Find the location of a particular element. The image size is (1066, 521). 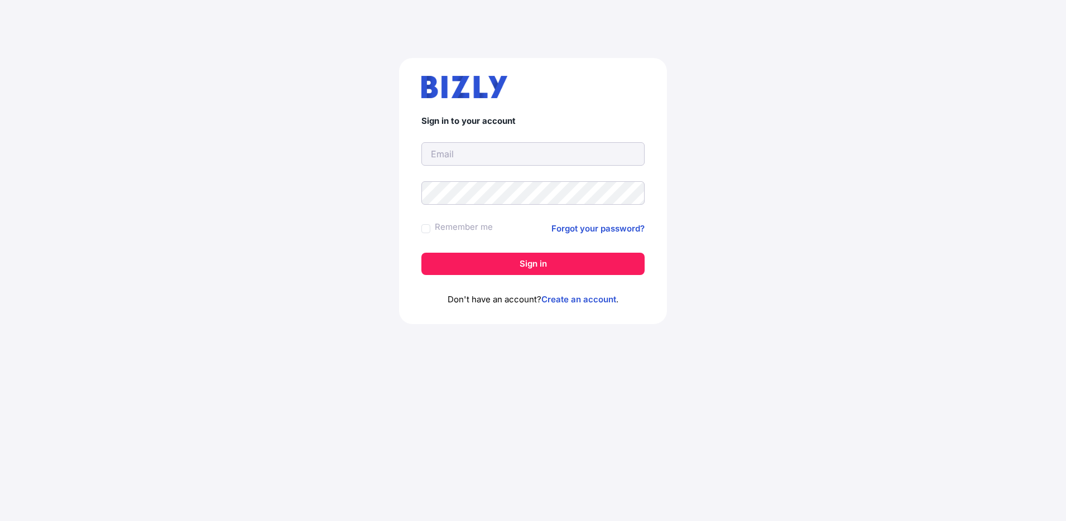

a: Create an account is located at coordinates (579, 299).